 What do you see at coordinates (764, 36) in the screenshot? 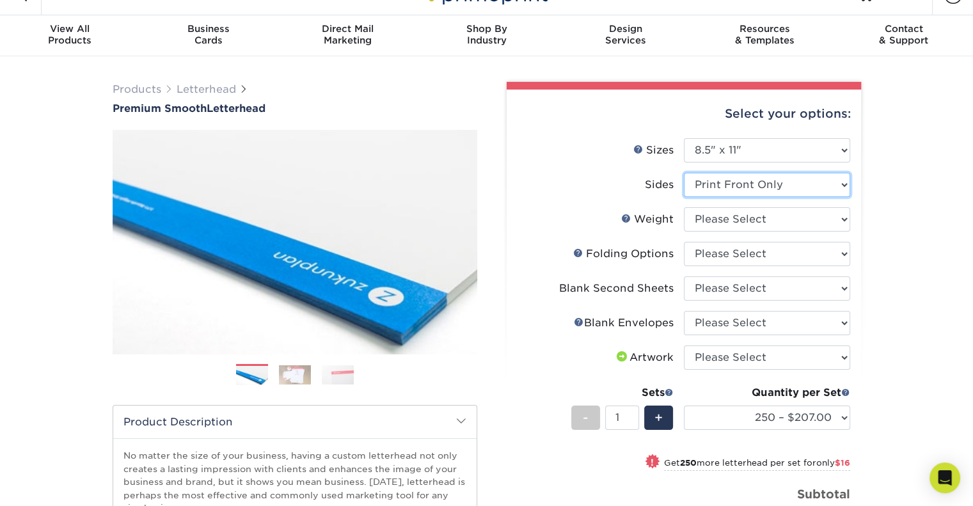
I see `a: Resources& Templates` at bounding box center [764, 36].